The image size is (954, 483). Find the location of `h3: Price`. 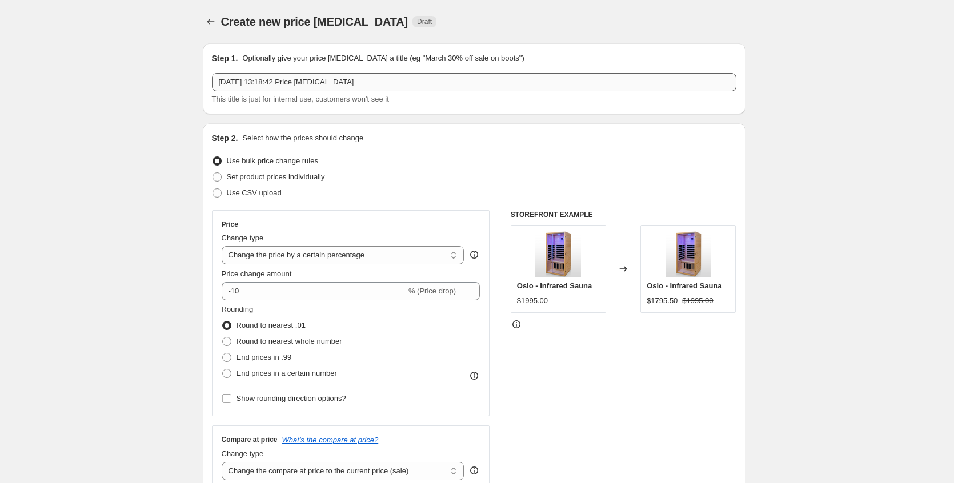

h3: Price is located at coordinates (230, 224).